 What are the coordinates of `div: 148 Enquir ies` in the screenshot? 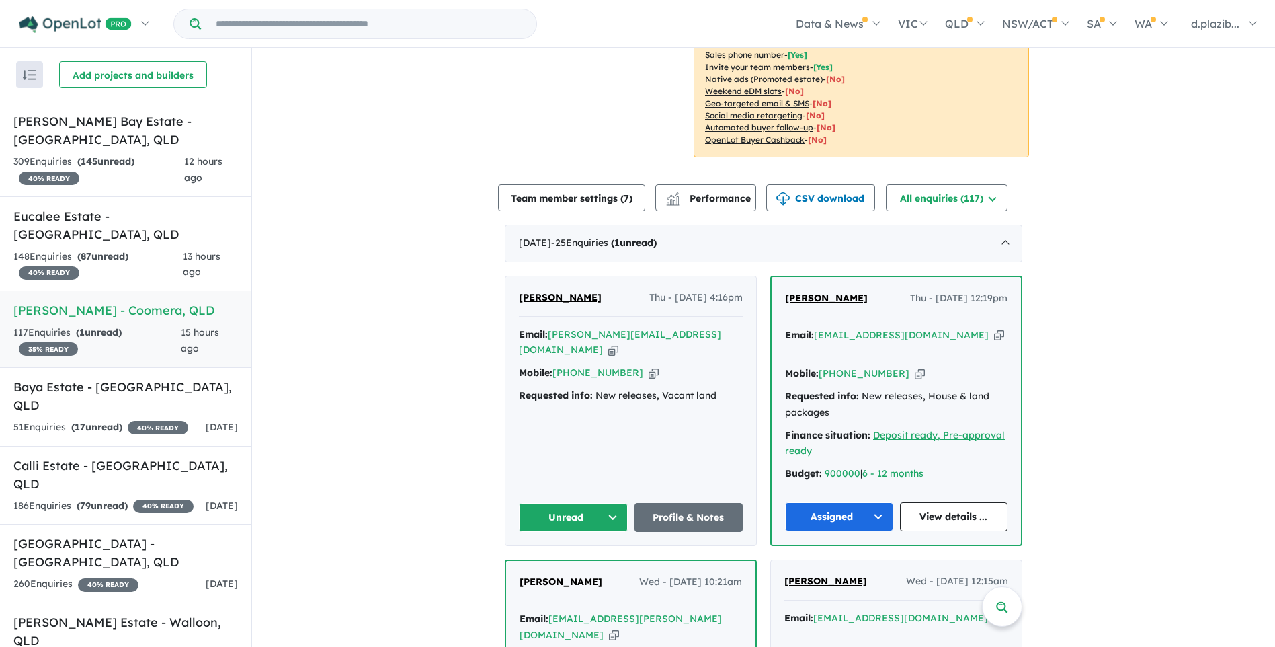 It's located at (98, 265).